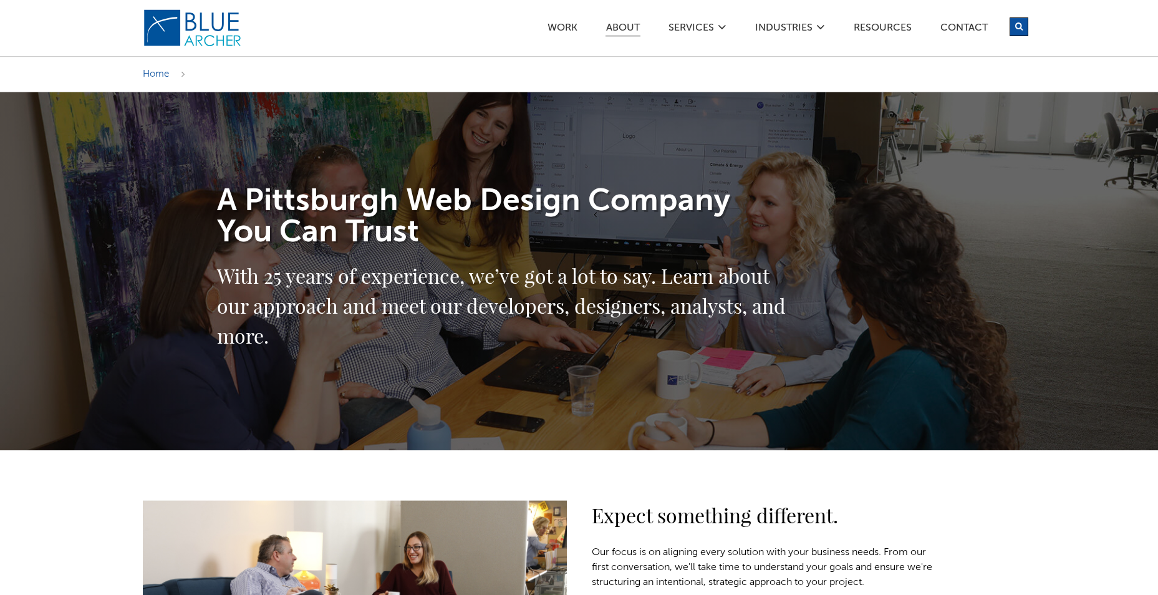 Image resolution: width=1158 pixels, height=595 pixels. What do you see at coordinates (882, 29) in the screenshot?
I see `a: Resources` at bounding box center [882, 29].